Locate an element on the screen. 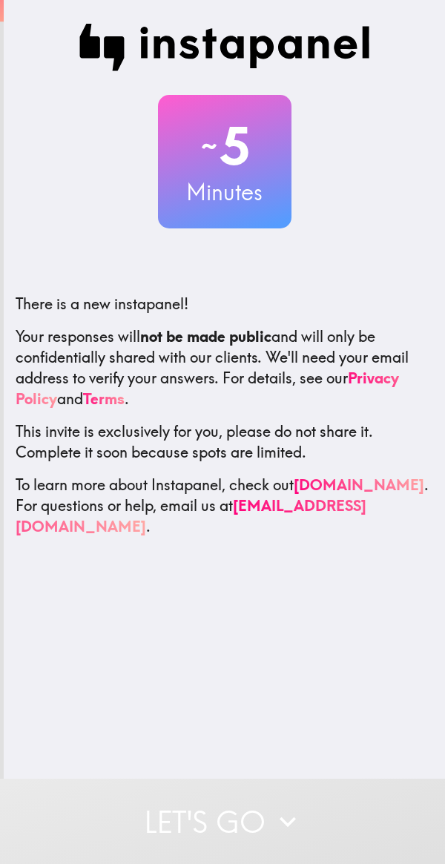 The height and width of the screenshot is (864, 445). a: Privacy Policy is located at coordinates (207, 388).